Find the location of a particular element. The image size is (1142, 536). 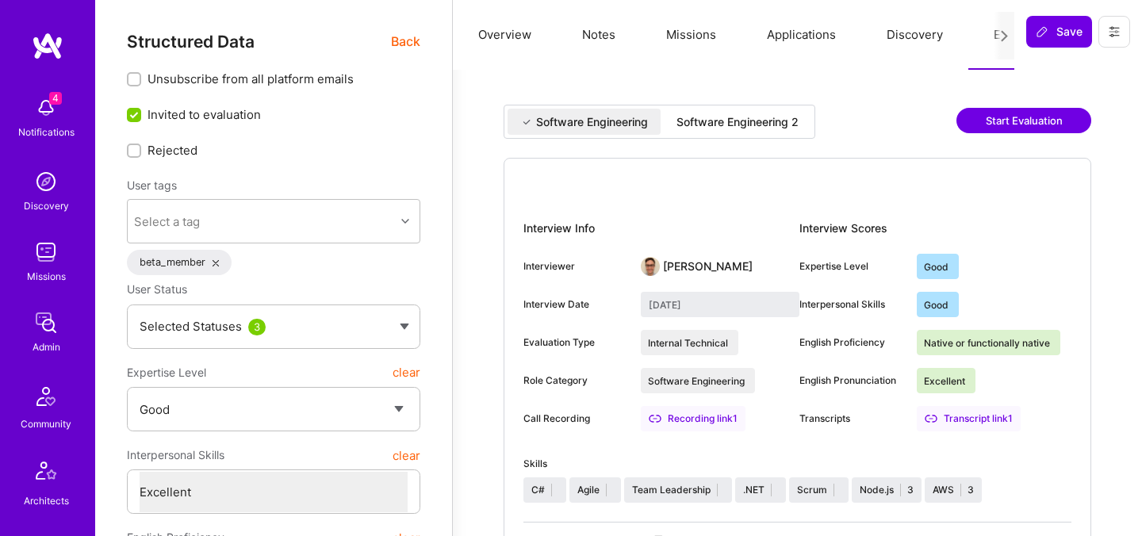

span: Rejected is located at coordinates (172, 150).